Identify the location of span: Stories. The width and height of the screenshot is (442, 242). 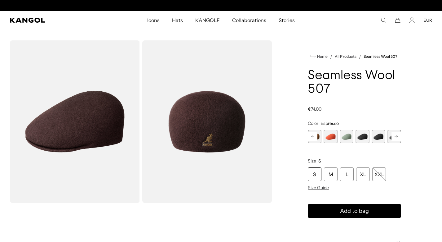
(287, 20).